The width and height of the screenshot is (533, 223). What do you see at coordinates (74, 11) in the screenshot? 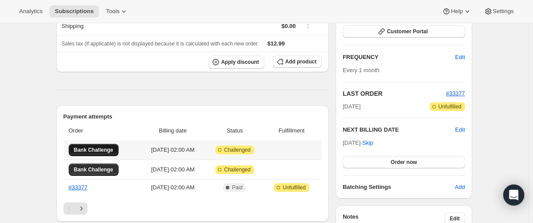
I see `span: Subscriptions` at bounding box center [74, 11].